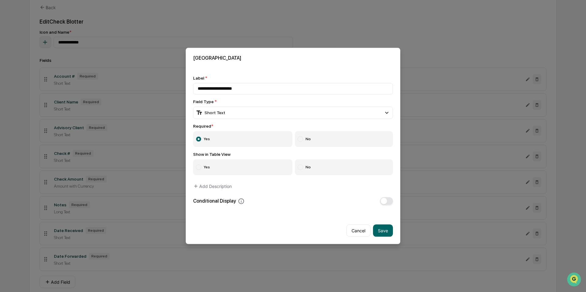 The height and width of the screenshot is (292, 586). What do you see at coordinates (293, 78) in the screenshot?
I see `div: Label` at bounding box center [293, 78].